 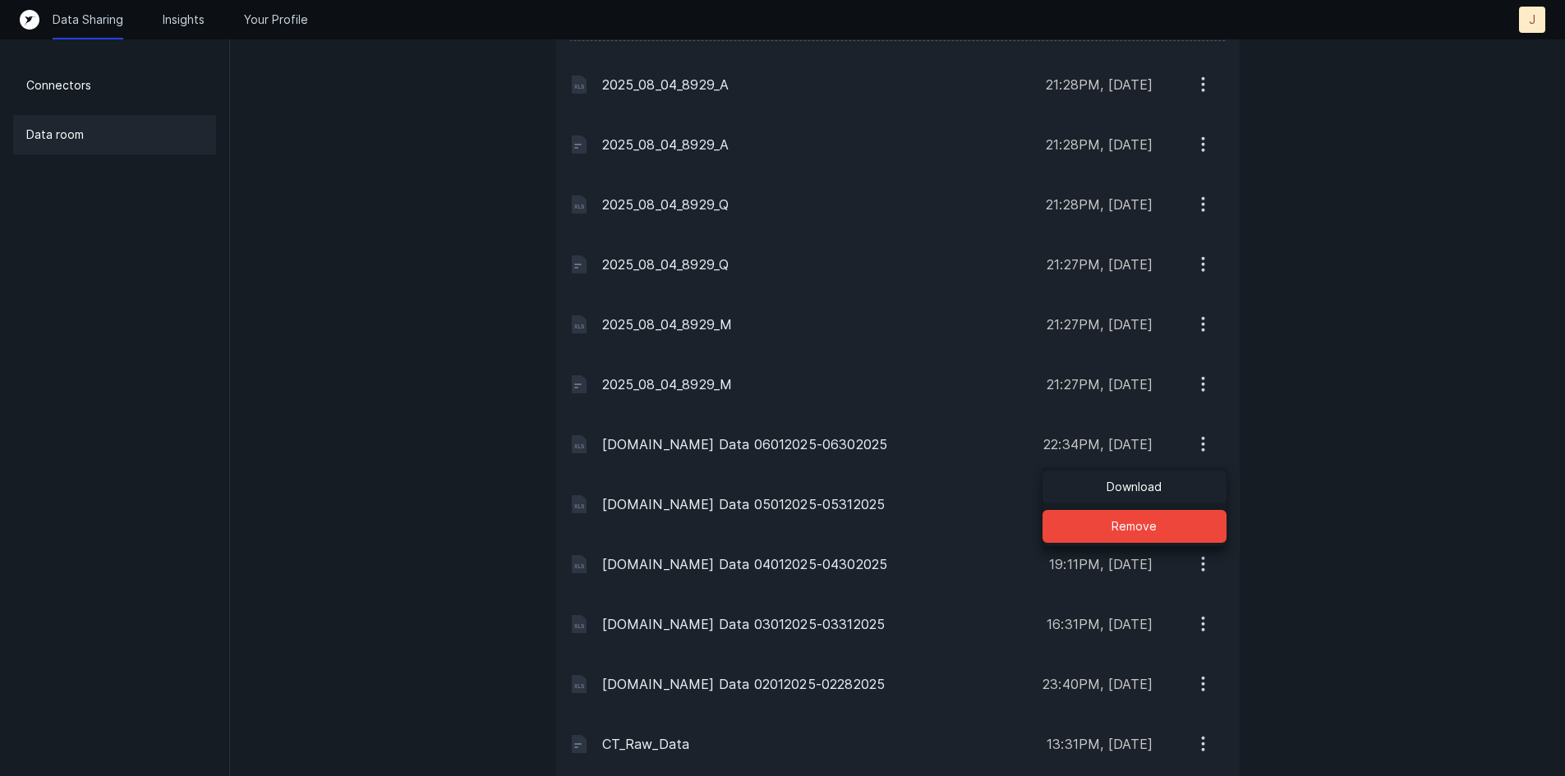 I want to click on a: Connectors, so click(x=114, y=85).